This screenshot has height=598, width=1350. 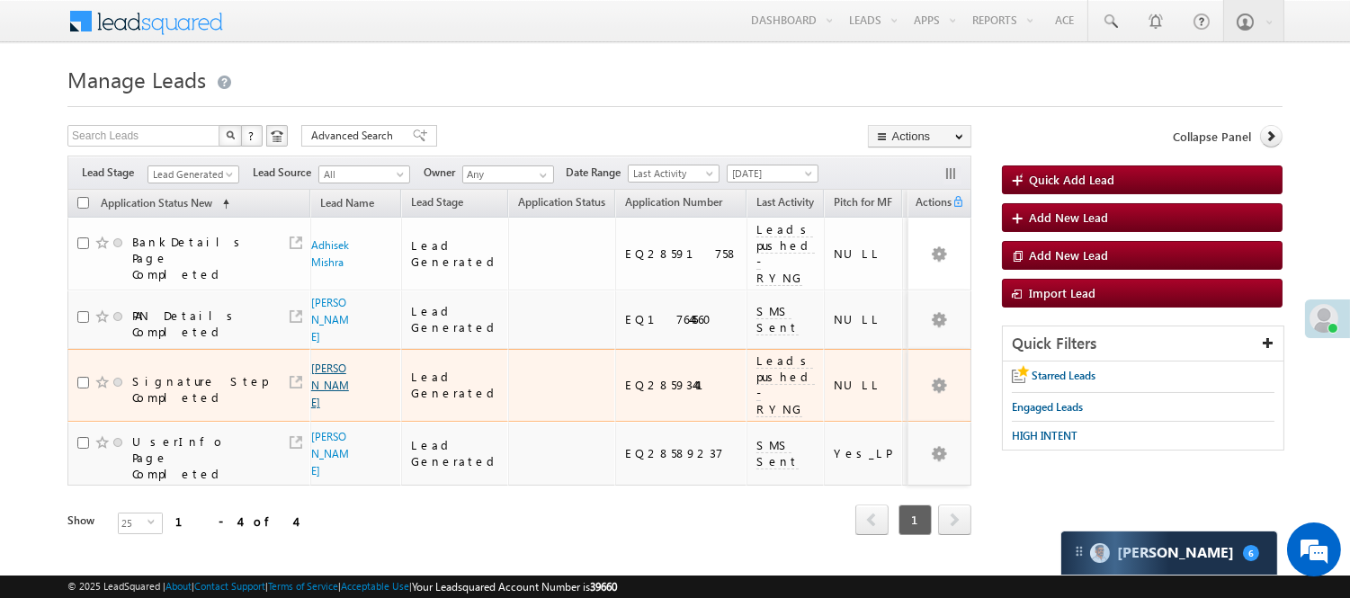 What do you see at coordinates (354, 136) in the screenshot?
I see `span: Advanced Search` at bounding box center [354, 136].